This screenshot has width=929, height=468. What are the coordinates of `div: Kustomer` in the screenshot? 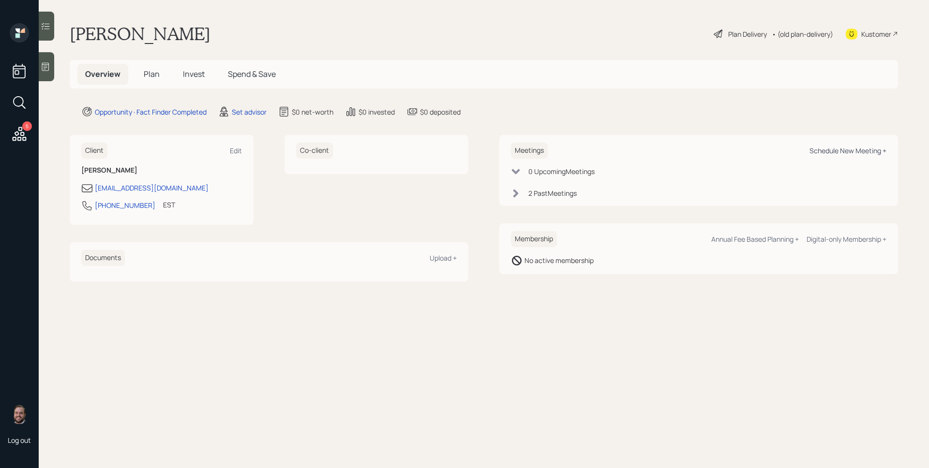 It's located at (876, 34).